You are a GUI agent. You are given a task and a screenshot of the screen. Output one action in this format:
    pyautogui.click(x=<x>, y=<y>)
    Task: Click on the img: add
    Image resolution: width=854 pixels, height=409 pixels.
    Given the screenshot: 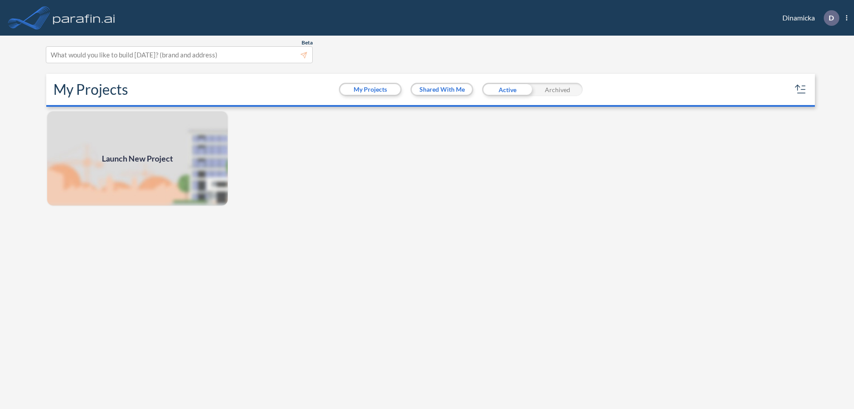 What is the action you would take?
    pyautogui.click(x=137, y=158)
    